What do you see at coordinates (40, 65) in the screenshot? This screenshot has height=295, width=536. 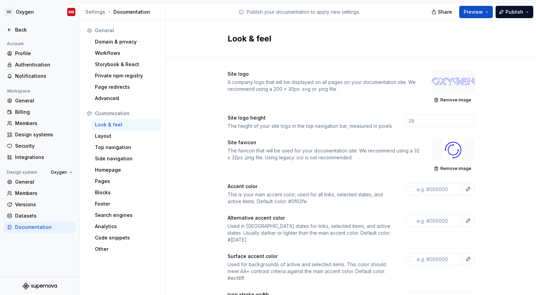 I see `a: Authentication` at bounding box center [40, 65].